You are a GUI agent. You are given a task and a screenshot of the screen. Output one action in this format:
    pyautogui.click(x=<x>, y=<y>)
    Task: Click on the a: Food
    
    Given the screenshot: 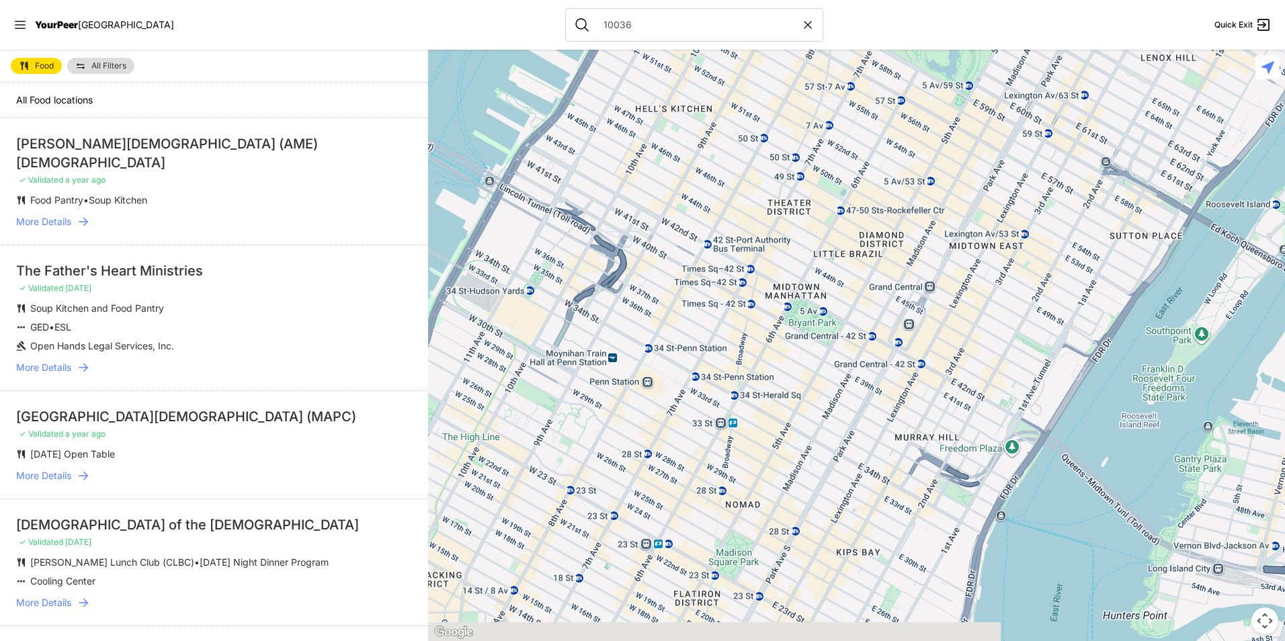 What is the action you would take?
    pyautogui.click(x=36, y=66)
    